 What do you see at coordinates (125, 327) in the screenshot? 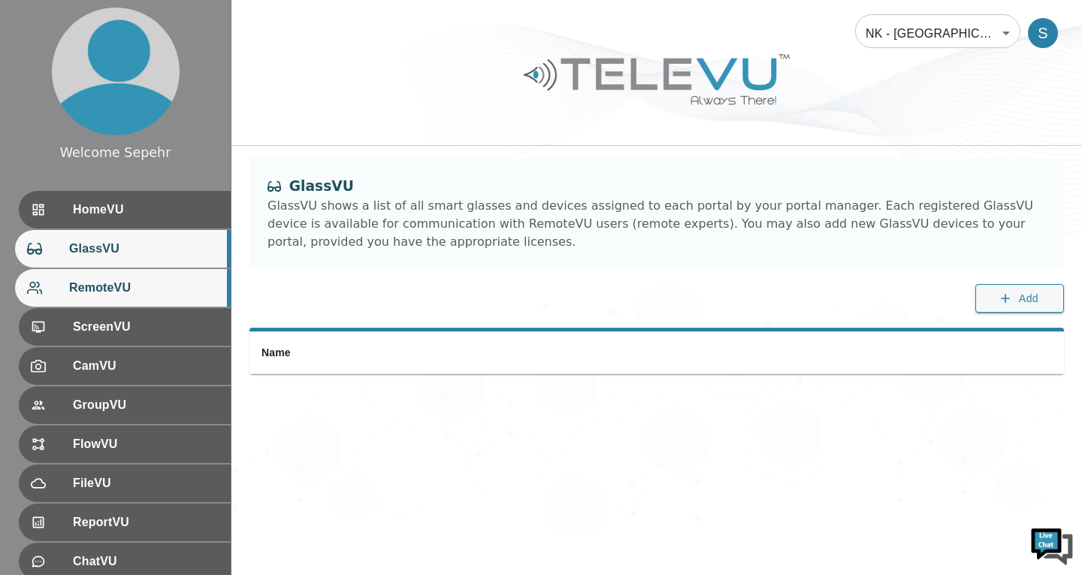
I see `div: ScreenVU` at bounding box center [125, 327].